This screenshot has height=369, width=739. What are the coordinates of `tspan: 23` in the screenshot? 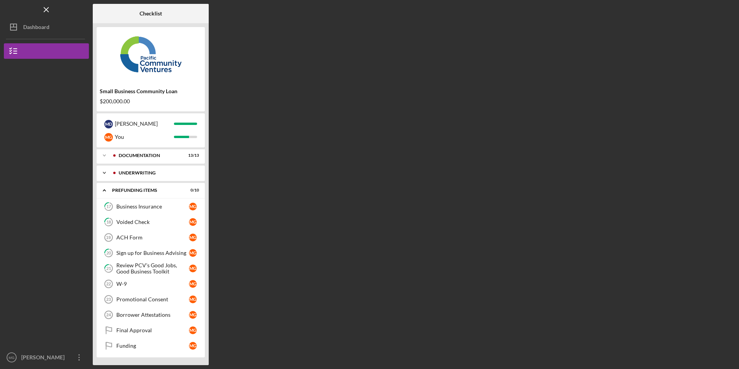 It's located at (109, 299).